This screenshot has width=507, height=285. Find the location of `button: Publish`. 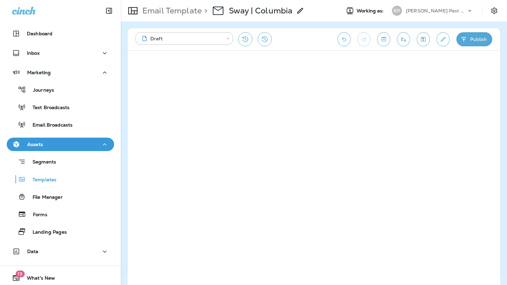

button: Publish is located at coordinates (474, 39).